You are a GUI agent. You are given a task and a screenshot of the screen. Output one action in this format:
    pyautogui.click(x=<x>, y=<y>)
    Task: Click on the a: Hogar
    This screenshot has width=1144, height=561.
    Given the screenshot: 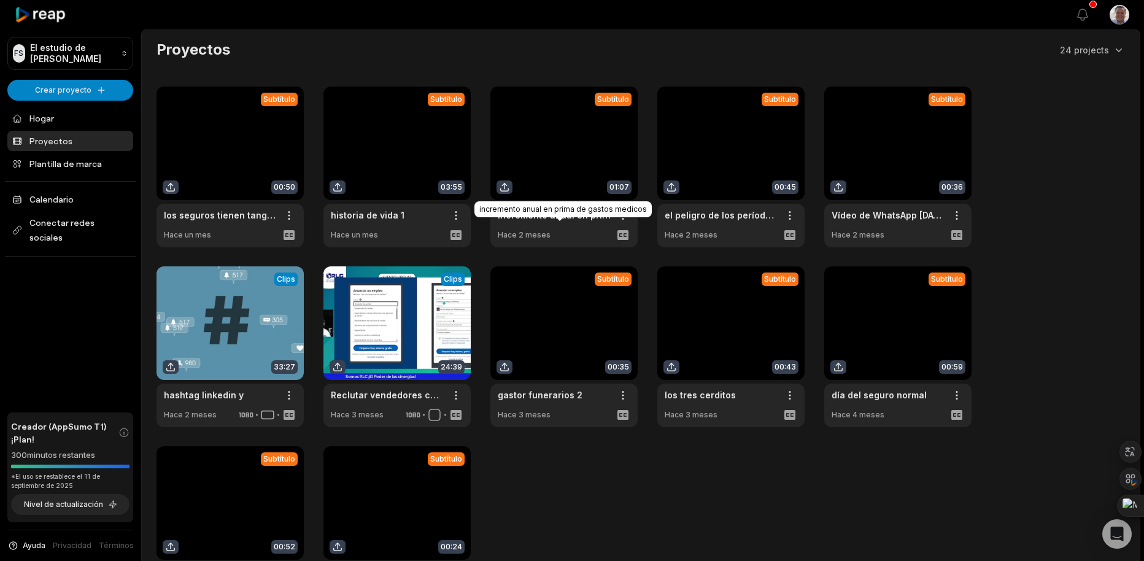 What is the action you would take?
    pyautogui.click(x=70, y=118)
    